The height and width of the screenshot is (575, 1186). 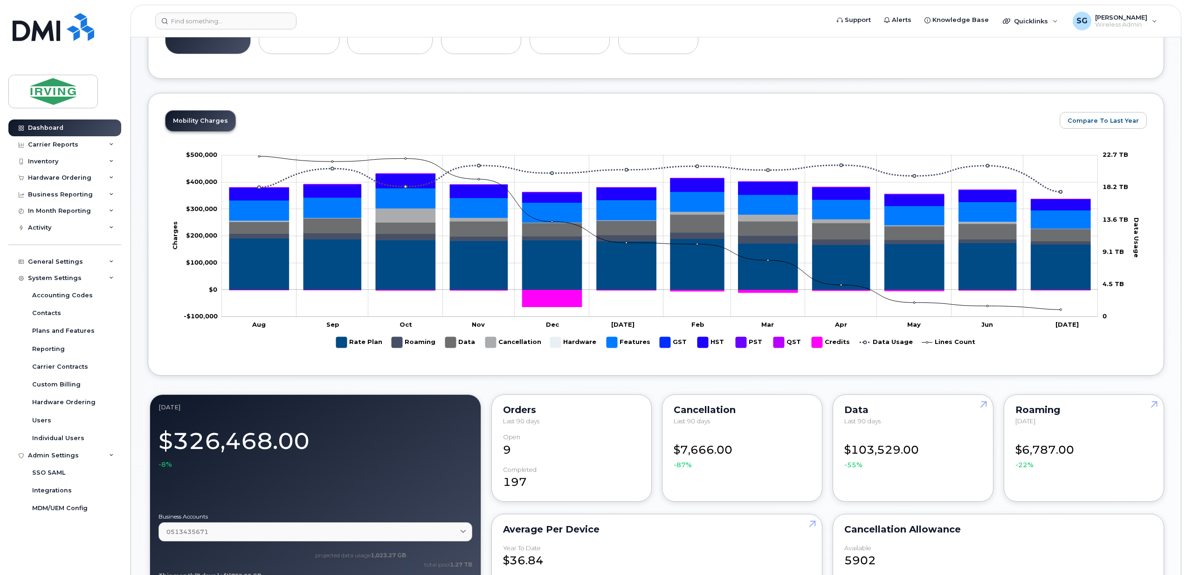 I want to click on g: Hardware, so click(x=574, y=342).